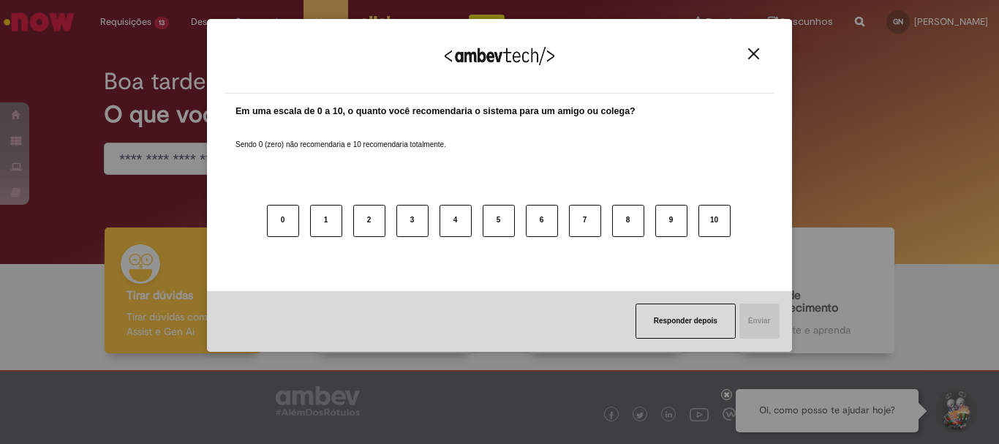  What do you see at coordinates (499, 221) in the screenshot?
I see `button: 5` at bounding box center [499, 221].